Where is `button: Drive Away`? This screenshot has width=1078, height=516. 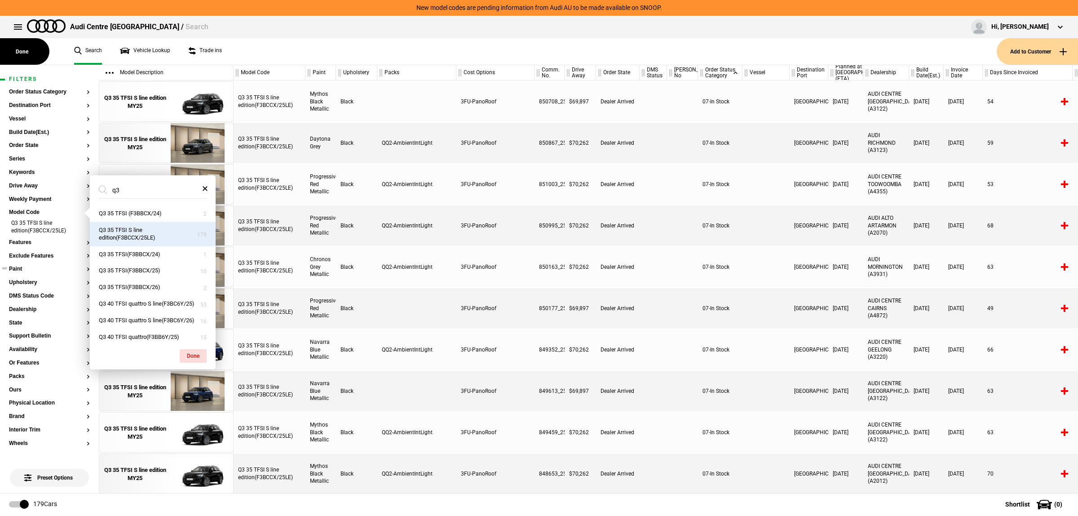 button: Drive Away is located at coordinates (49, 186).